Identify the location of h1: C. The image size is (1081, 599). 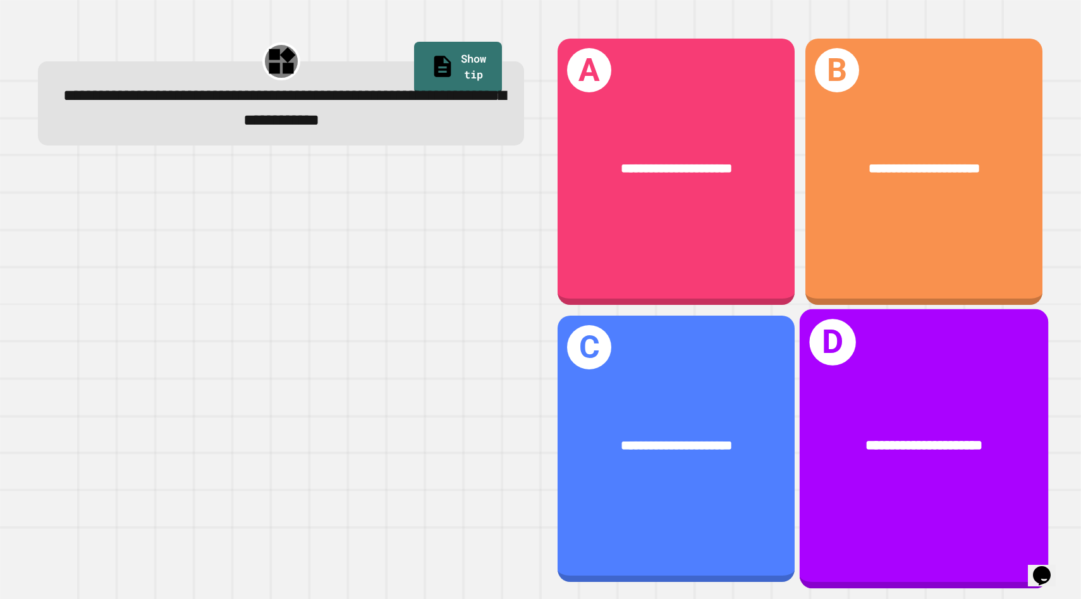
(589, 347).